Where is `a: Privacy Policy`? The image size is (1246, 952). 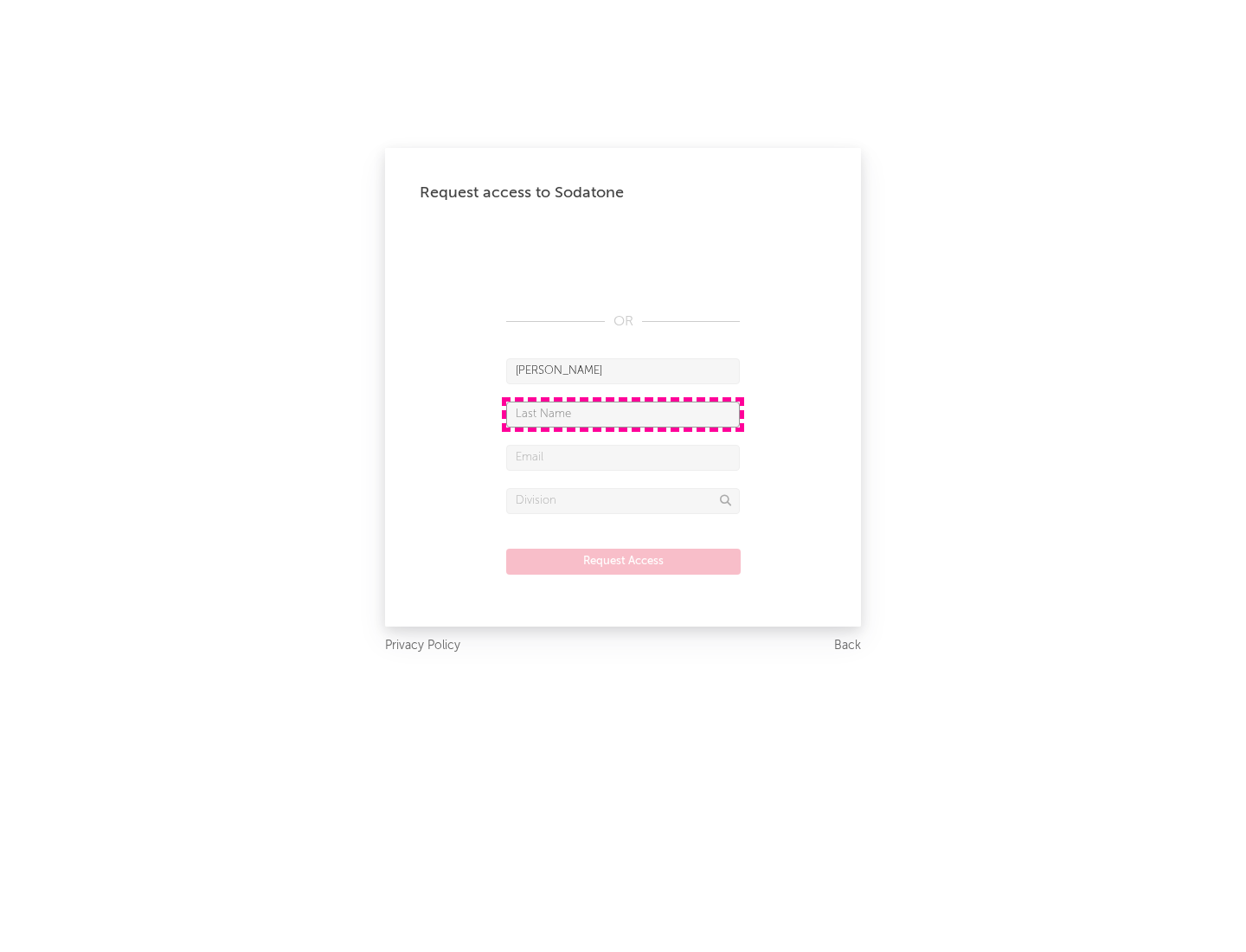
a: Privacy Policy is located at coordinates (423, 645).